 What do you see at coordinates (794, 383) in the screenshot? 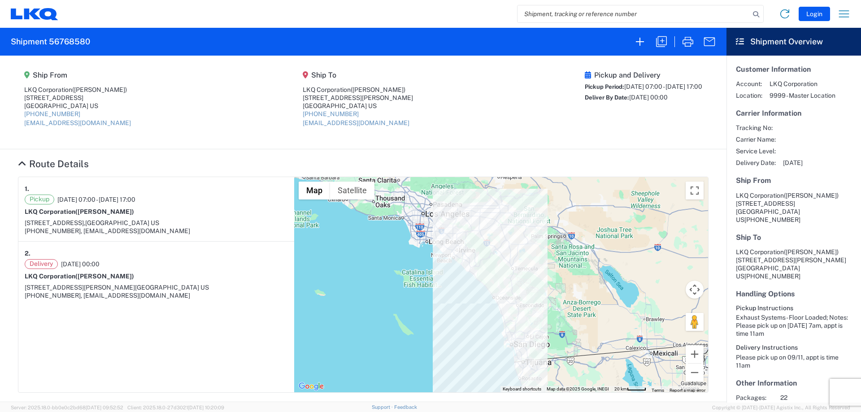
I see `h5: Other Information` at bounding box center [794, 383].